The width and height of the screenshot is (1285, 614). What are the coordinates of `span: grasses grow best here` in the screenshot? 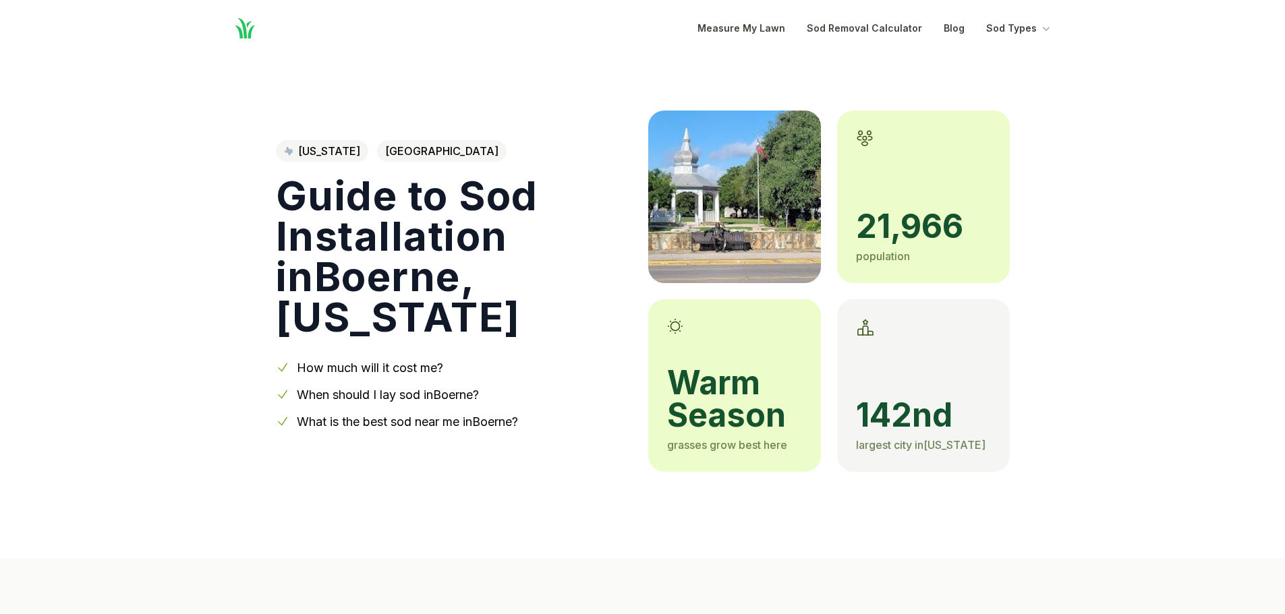 It's located at (727, 445).